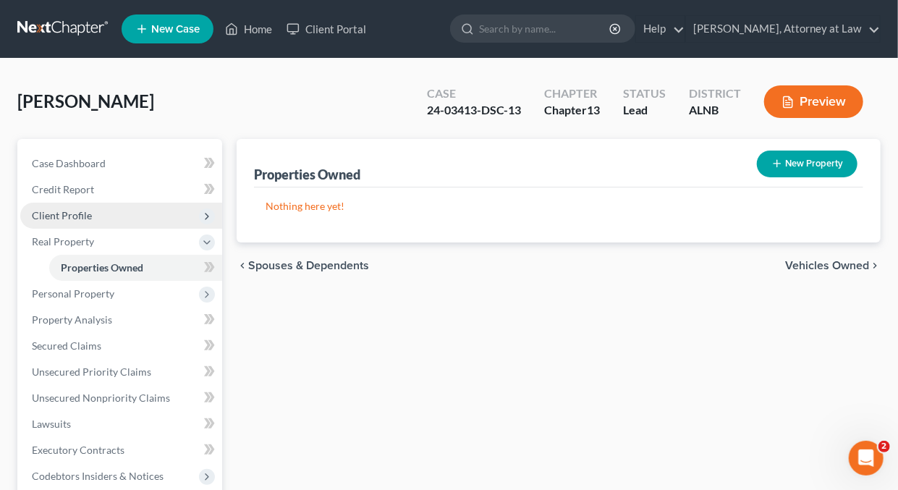  What do you see at coordinates (660, 29) in the screenshot?
I see `a: Help` at bounding box center [660, 29].